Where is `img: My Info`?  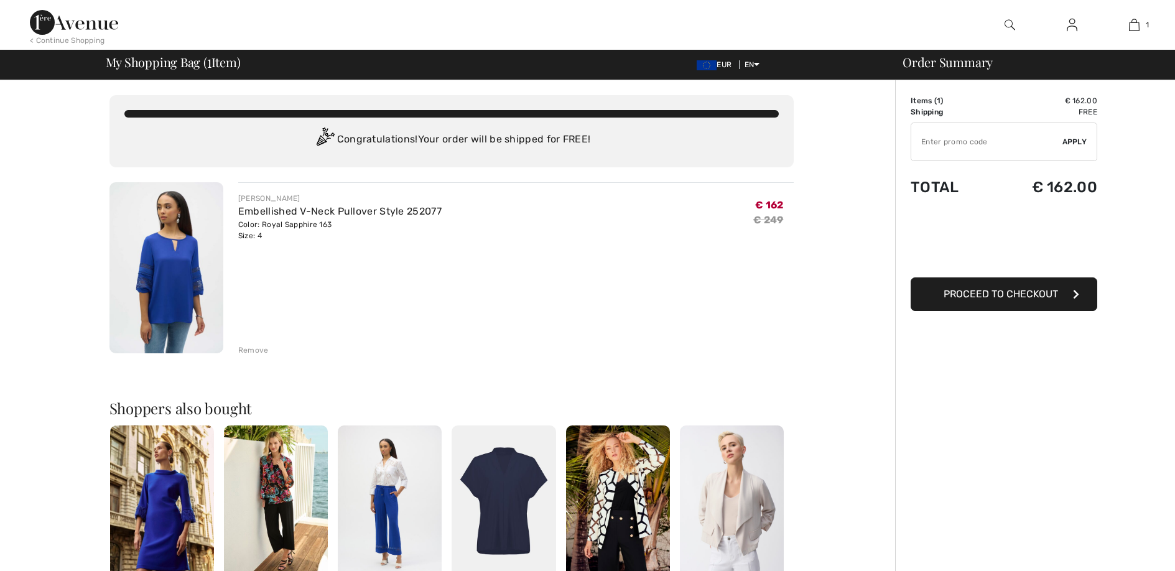
img: My Info is located at coordinates (1071, 25).